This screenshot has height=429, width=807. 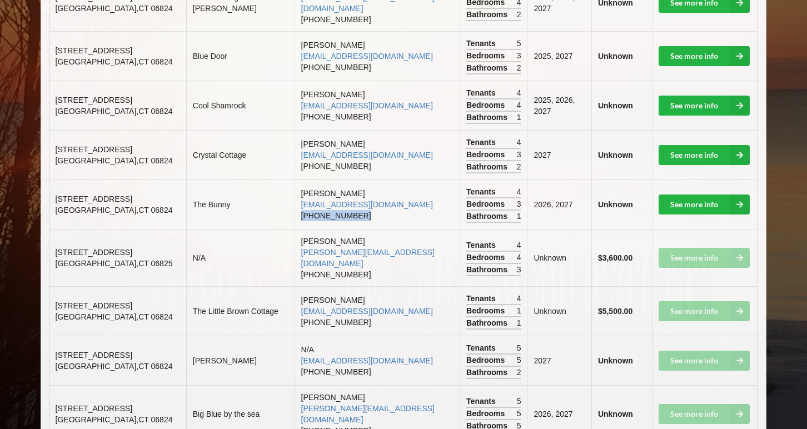 I want to click on td: 2025, 2026, 2027, so click(x=558, y=105).